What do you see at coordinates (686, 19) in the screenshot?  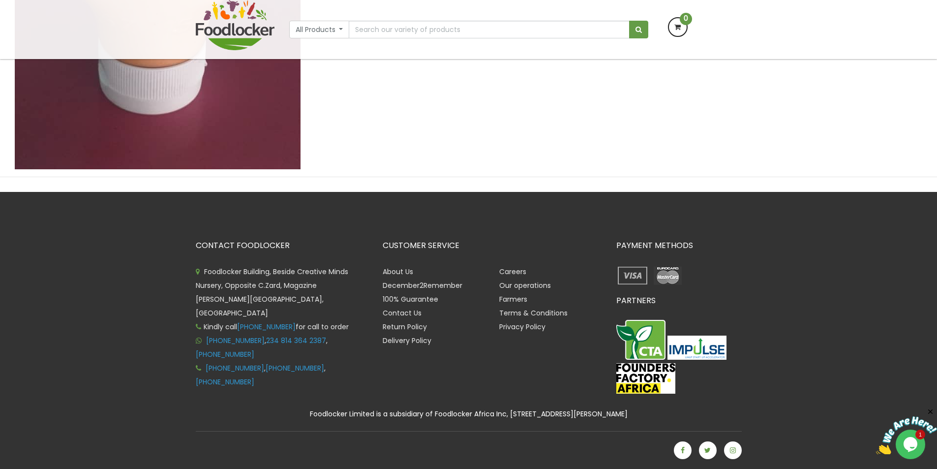 I see `span: 0` at bounding box center [686, 19].